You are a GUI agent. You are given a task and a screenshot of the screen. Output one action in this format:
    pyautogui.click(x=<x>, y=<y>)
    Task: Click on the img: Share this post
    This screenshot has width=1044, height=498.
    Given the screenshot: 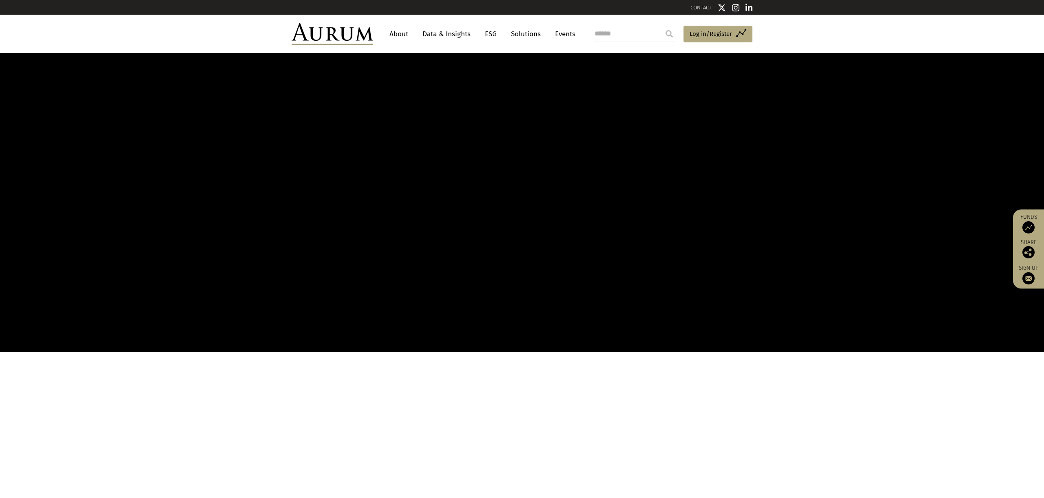 What is the action you would take?
    pyautogui.click(x=1028, y=252)
    